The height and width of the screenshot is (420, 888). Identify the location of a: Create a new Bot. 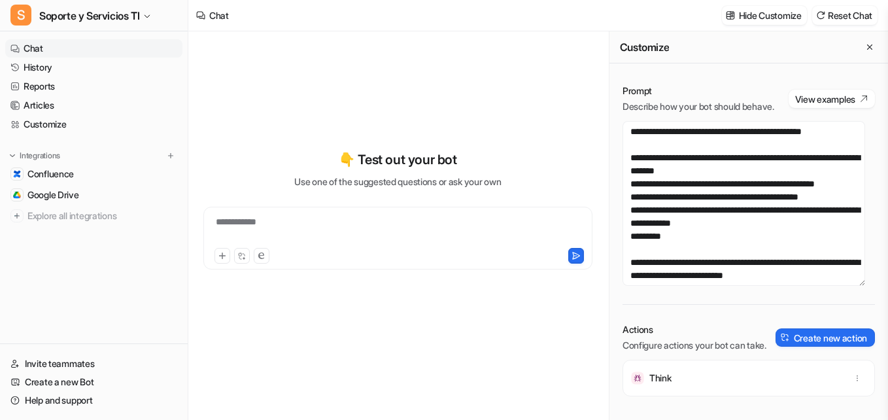
(94, 382).